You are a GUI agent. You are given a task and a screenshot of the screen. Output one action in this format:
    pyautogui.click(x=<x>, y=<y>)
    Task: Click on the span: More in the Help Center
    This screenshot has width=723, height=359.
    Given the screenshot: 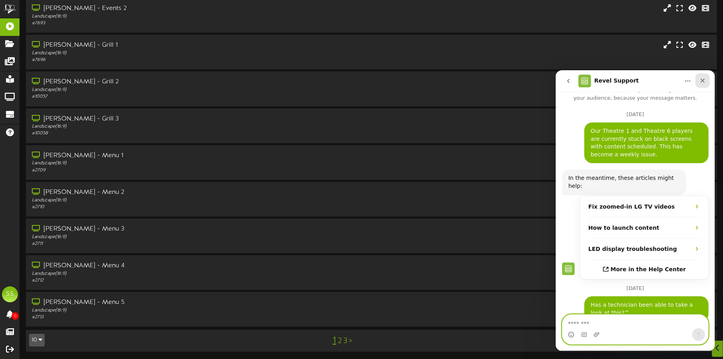 What is the action you would take?
    pyautogui.click(x=92, y=199)
    